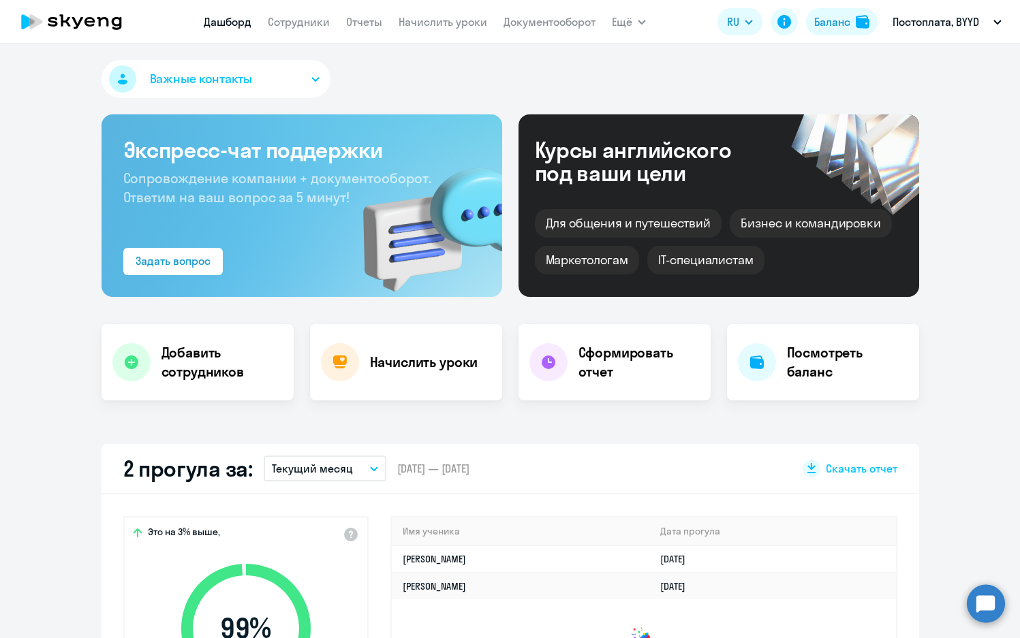 This screenshot has height=638, width=1020. I want to click on span: Скачать отчет, so click(861, 469).